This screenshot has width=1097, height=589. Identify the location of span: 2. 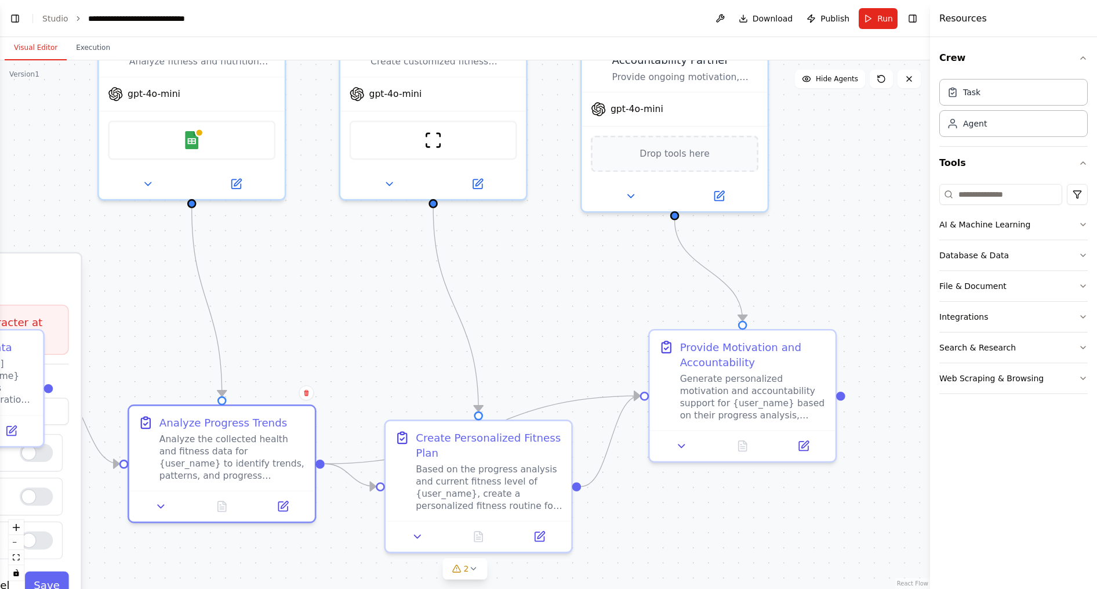
(466, 568).